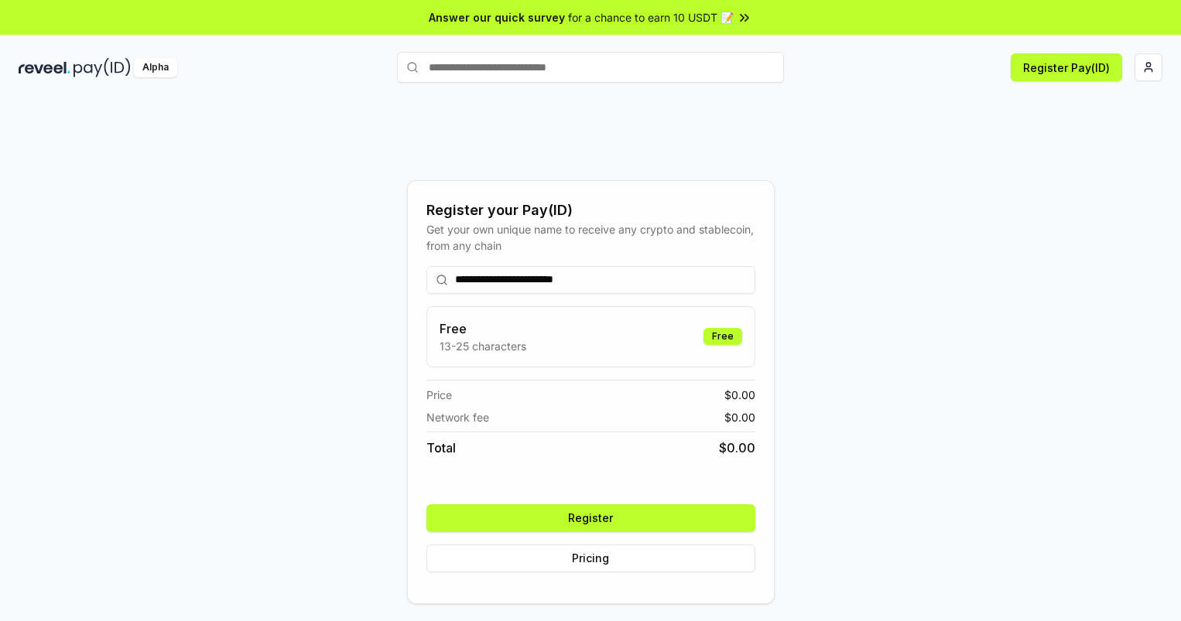  I want to click on div: Get your own unique name to receive any crypto and stablecoin, from any chain, so click(590, 238).